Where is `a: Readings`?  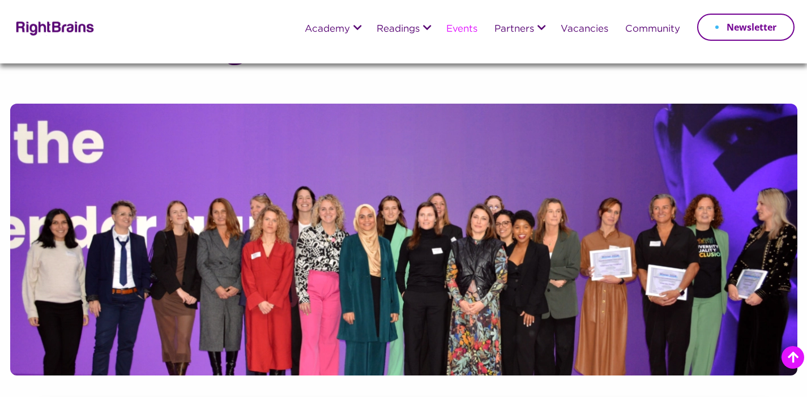 a: Readings is located at coordinates (398, 29).